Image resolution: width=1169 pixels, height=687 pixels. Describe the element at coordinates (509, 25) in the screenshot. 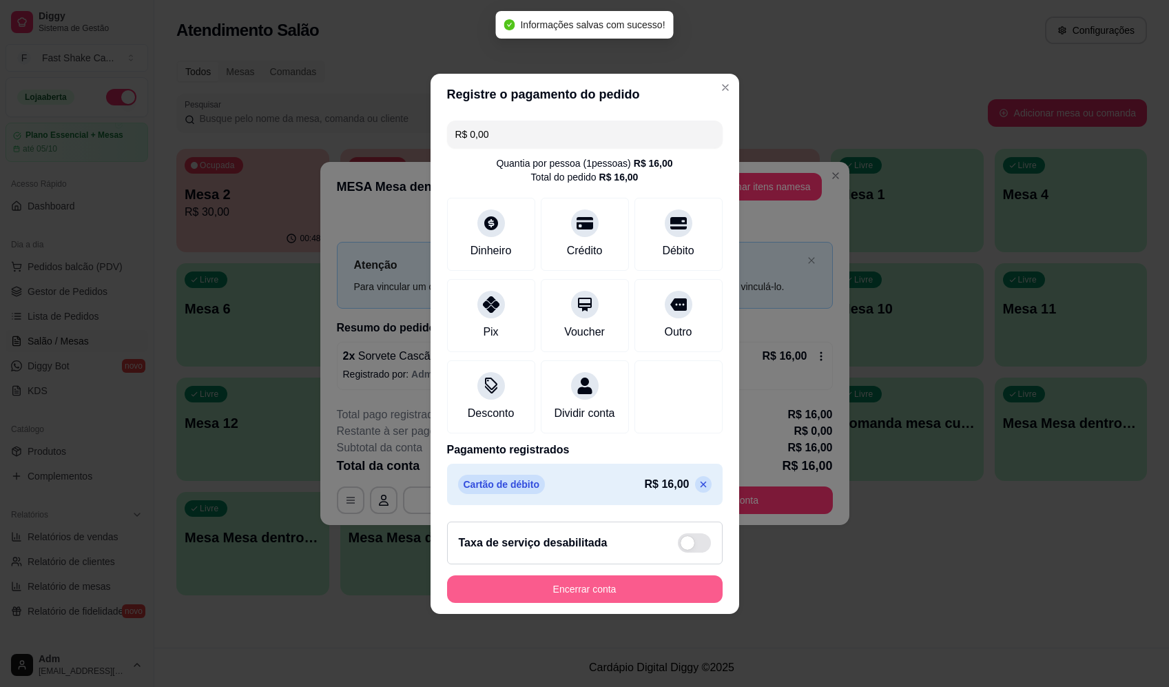

I see `span: check-circle` at that location.